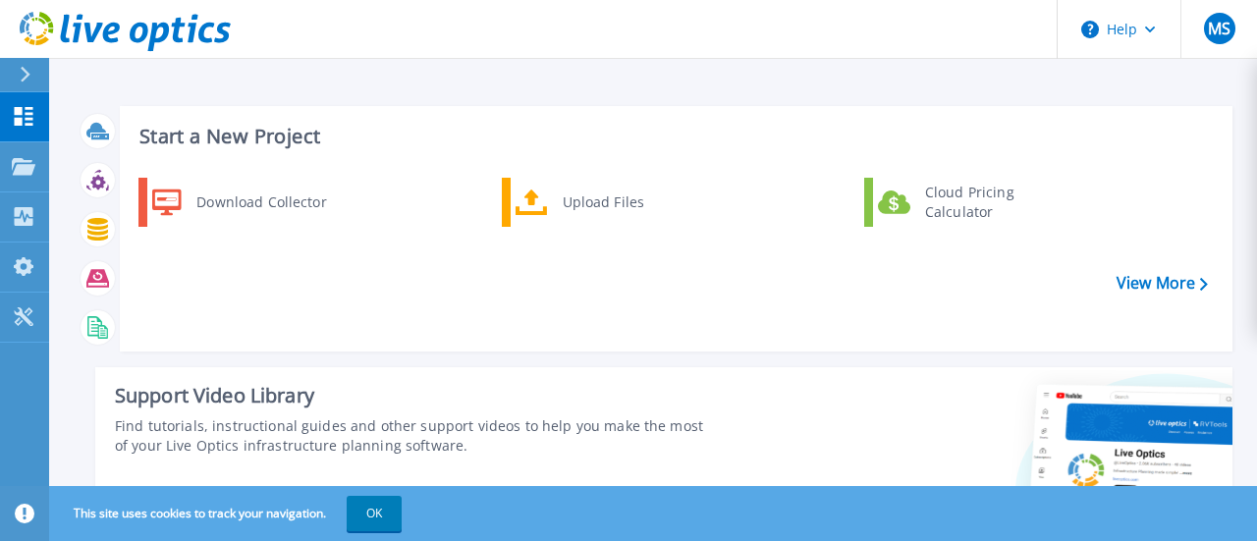 This screenshot has width=1257, height=541. I want to click on div: Upload Files, so click(625, 202).